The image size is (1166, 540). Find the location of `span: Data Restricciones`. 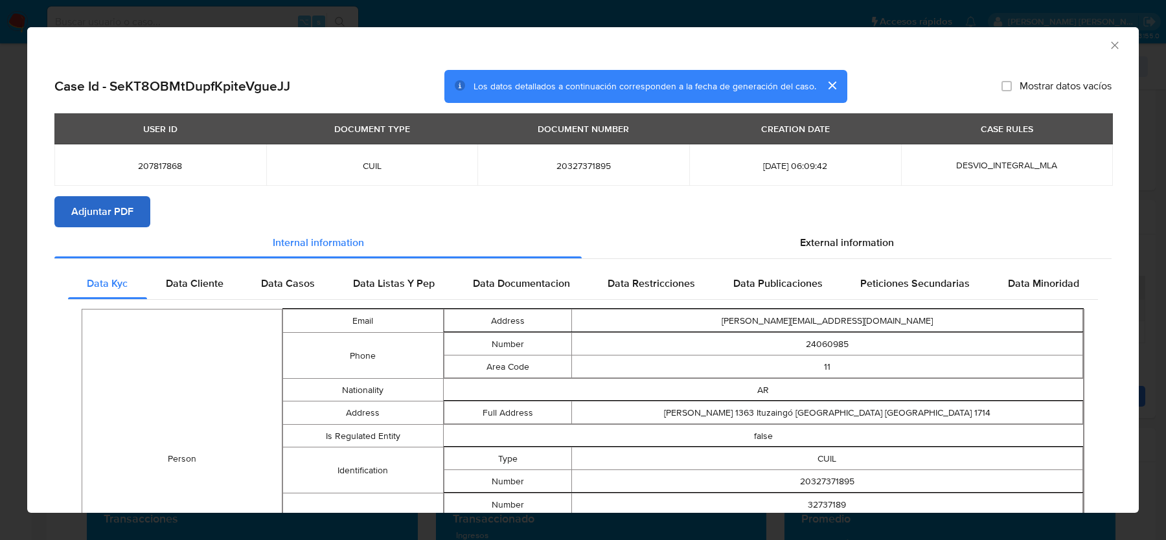

span: Data Restricciones is located at coordinates (651, 283).